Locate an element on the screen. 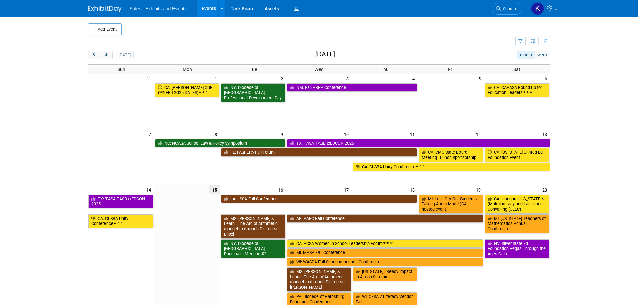  span: Sun is located at coordinates (121, 69).